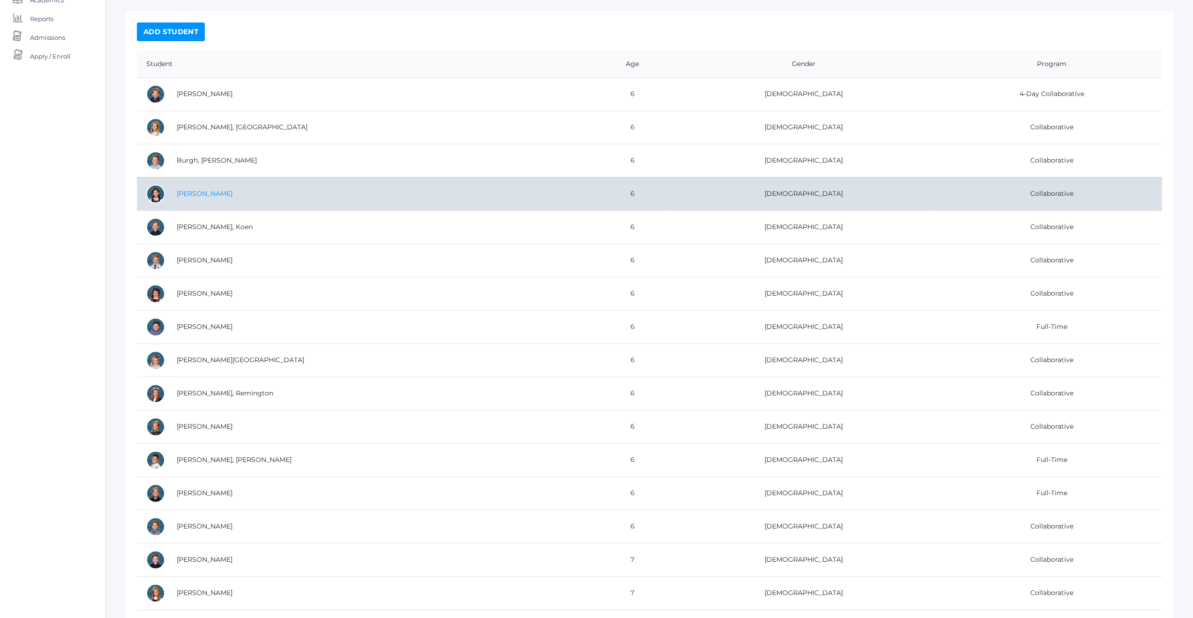  I want to click on div: Nolan Alstot, so click(156, 94).